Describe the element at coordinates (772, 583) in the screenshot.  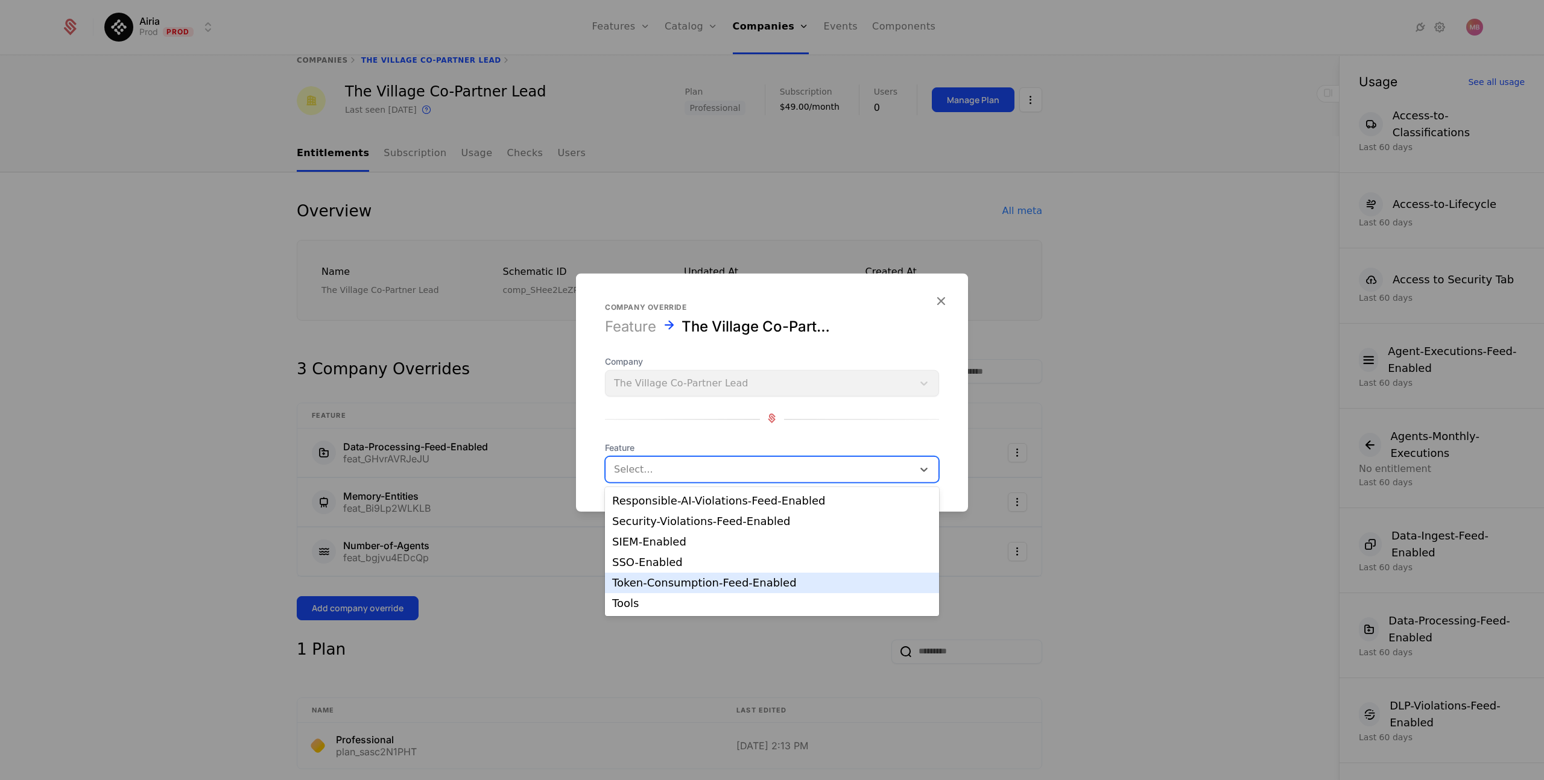
I see `div: Token-Consumption-Feed-Enabled` at that location.